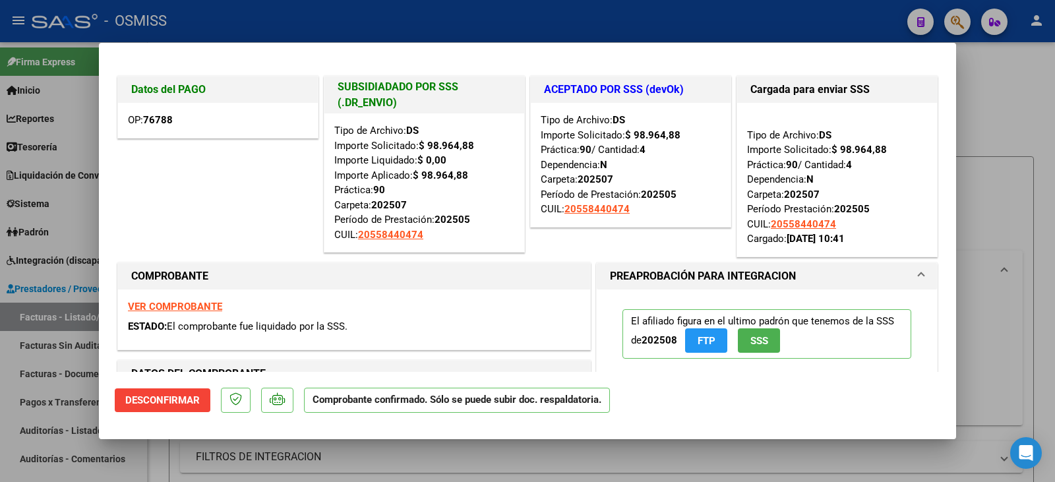 Image resolution: width=1055 pixels, height=482 pixels. What do you see at coordinates (175, 307) in the screenshot?
I see `strong: VER COMPROBANTE` at bounding box center [175, 307].